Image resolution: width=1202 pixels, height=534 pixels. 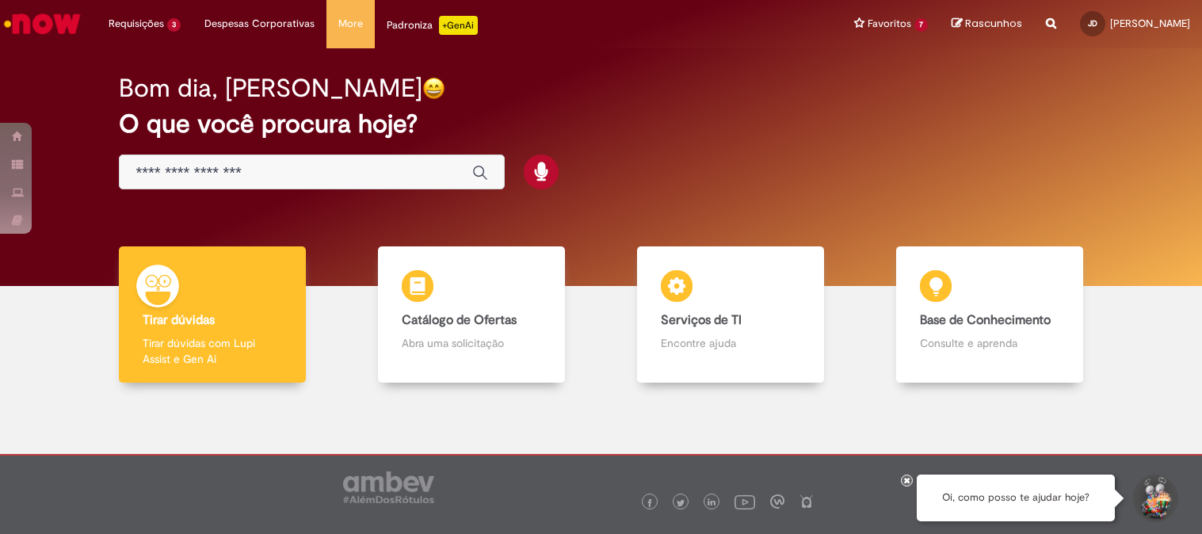 What do you see at coordinates (388, 487) in the screenshot?
I see `img: logo_footer_ambev_rotulo_gray.png` at bounding box center [388, 487].